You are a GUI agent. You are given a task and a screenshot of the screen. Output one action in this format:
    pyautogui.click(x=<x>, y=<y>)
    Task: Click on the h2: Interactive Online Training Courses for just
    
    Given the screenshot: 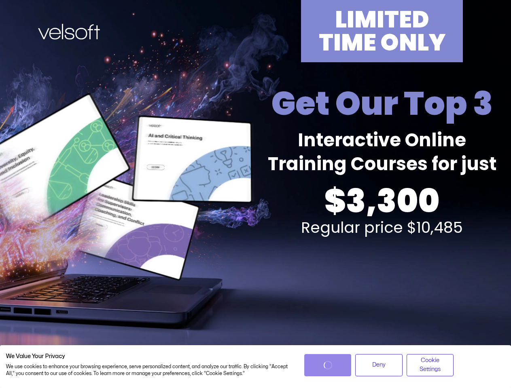 What is the action you would take?
    pyautogui.click(x=382, y=152)
    